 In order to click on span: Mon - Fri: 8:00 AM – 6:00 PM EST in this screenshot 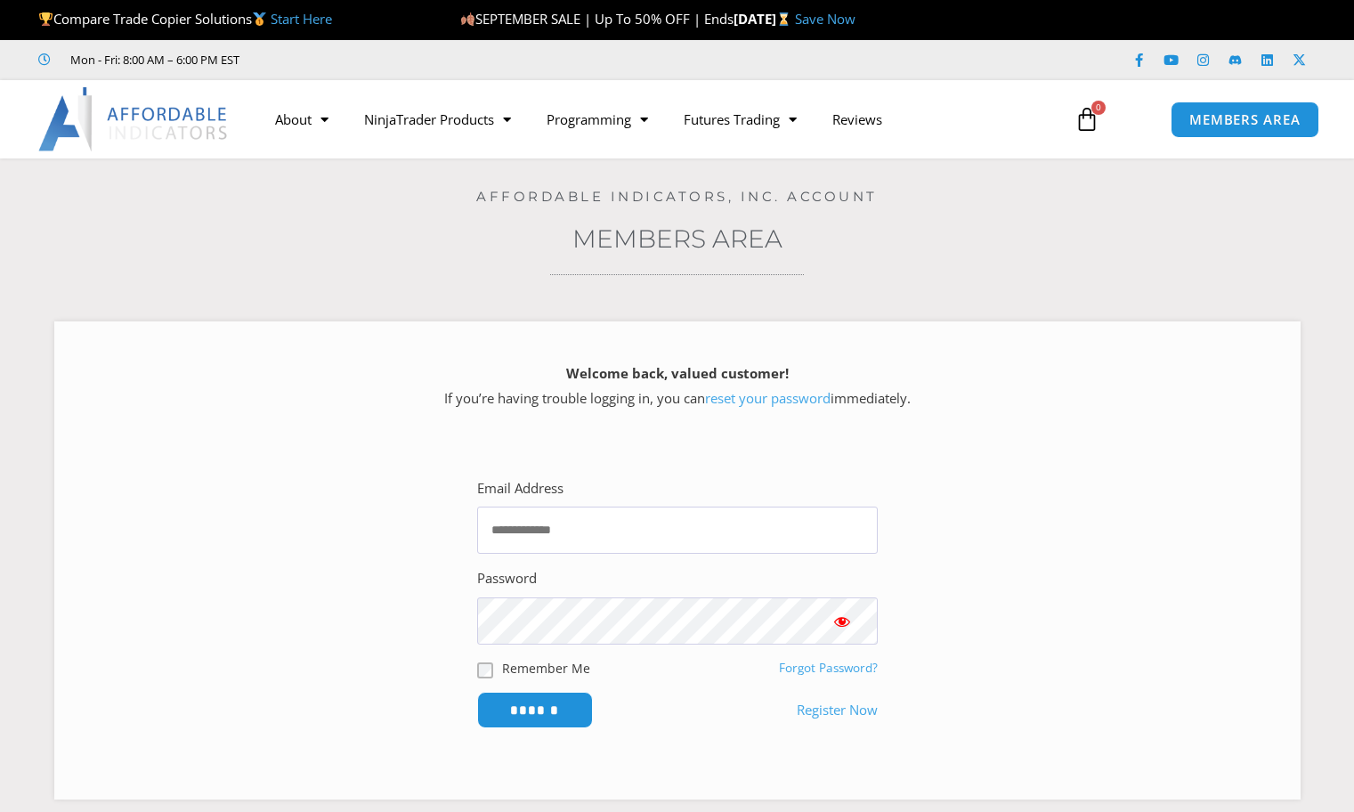, I will do `click(152, 60)`.